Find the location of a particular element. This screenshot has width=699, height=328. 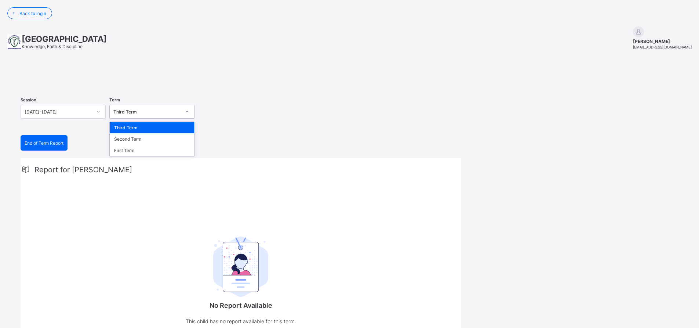

img: student.207b5acb3037b72b59086e8b1a17b1d0.svg is located at coordinates (241, 267).